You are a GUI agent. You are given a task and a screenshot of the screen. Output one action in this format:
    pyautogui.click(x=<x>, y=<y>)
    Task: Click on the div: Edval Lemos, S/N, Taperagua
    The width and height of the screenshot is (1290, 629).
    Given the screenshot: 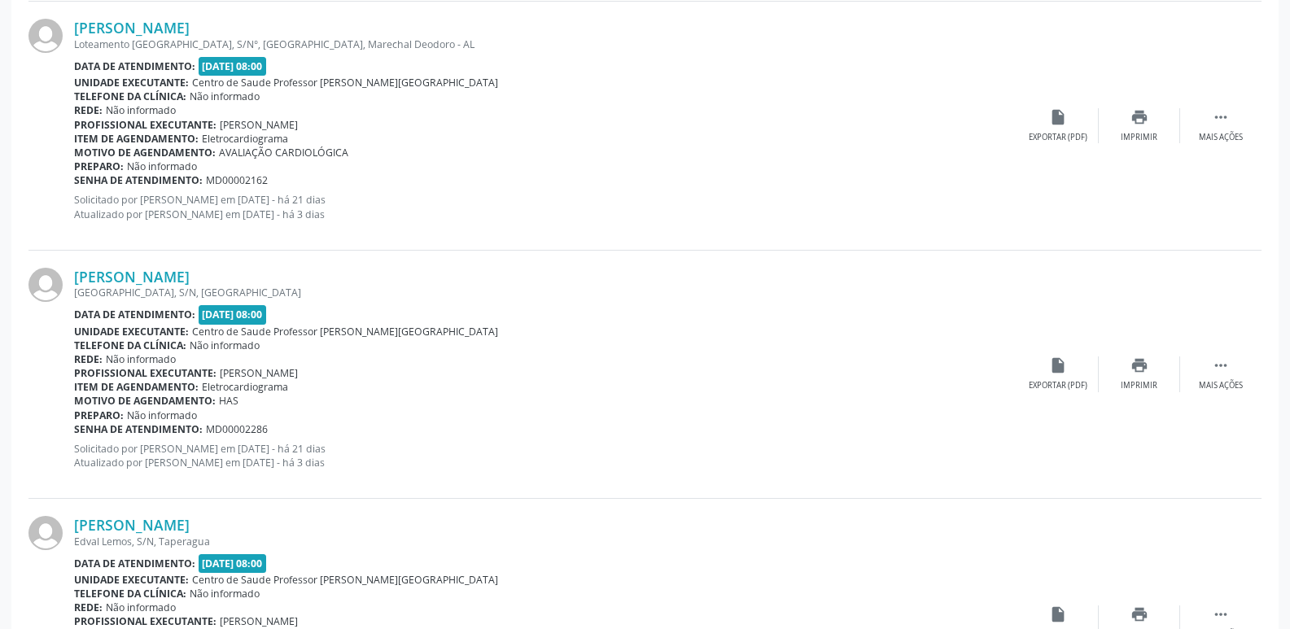 What is the action you would take?
    pyautogui.click(x=545, y=541)
    